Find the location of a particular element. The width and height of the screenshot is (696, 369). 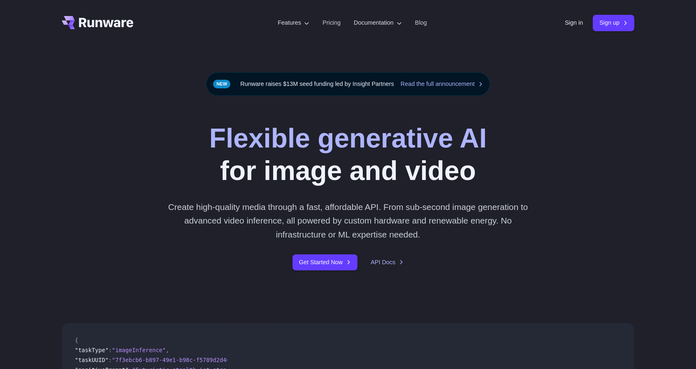

a: Pricing is located at coordinates (332, 23).